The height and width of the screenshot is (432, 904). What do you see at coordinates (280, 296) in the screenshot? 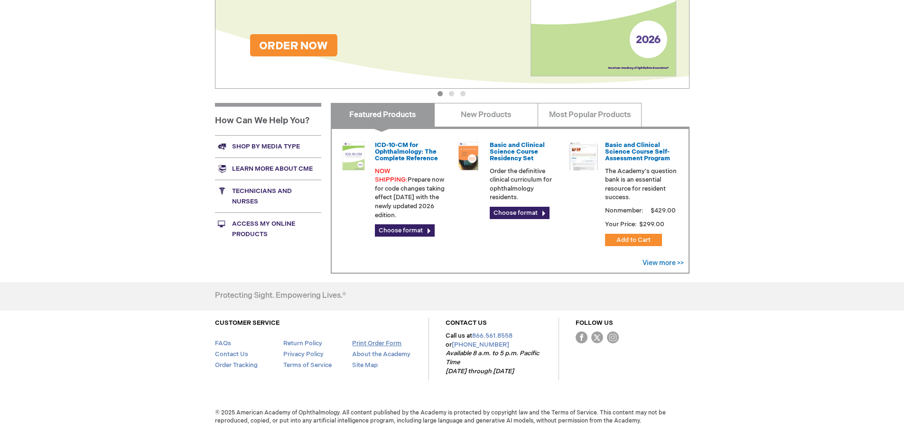
I see `h4: Protecting Sight. Empowering Lives.®` at bounding box center [280, 296].